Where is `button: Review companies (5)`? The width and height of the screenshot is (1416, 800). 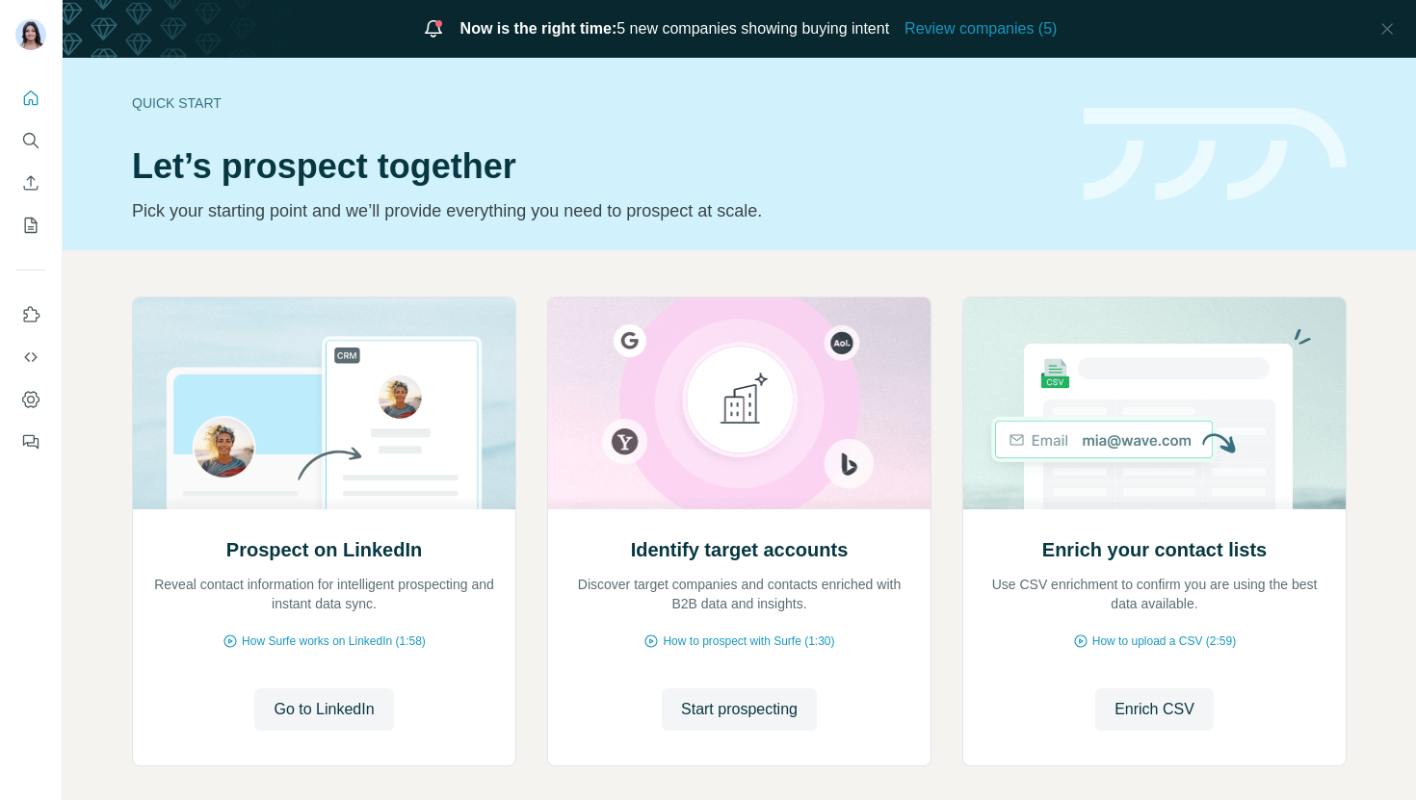 button: Review companies (5) is located at coordinates (980, 29).